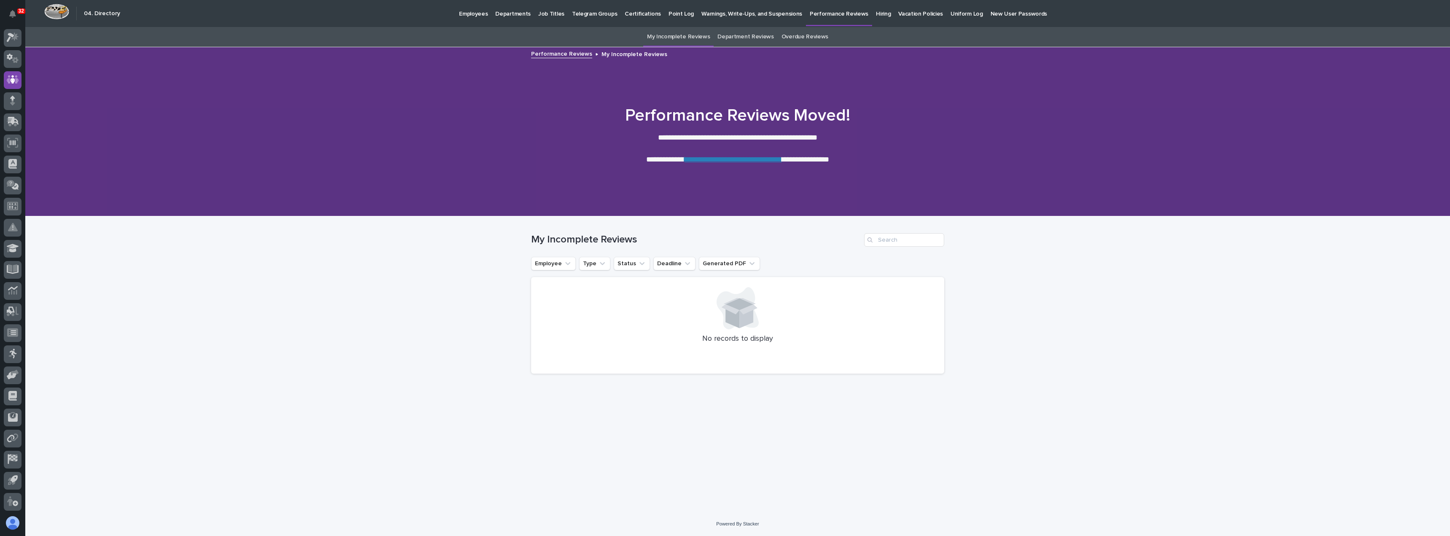 The width and height of the screenshot is (1450, 536). What do you see at coordinates (595, 263) in the screenshot?
I see `button: Type` at bounding box center [595, 263].